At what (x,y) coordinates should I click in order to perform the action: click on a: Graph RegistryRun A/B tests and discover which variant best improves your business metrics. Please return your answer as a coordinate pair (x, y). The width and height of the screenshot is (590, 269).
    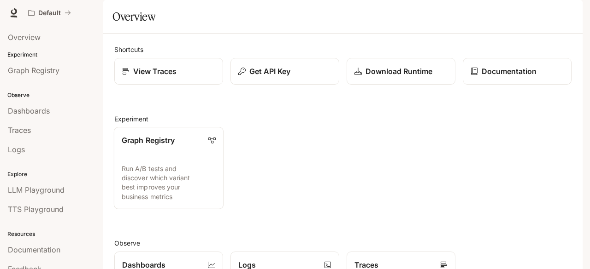
    Looking at the image, I should click on (169, 168).